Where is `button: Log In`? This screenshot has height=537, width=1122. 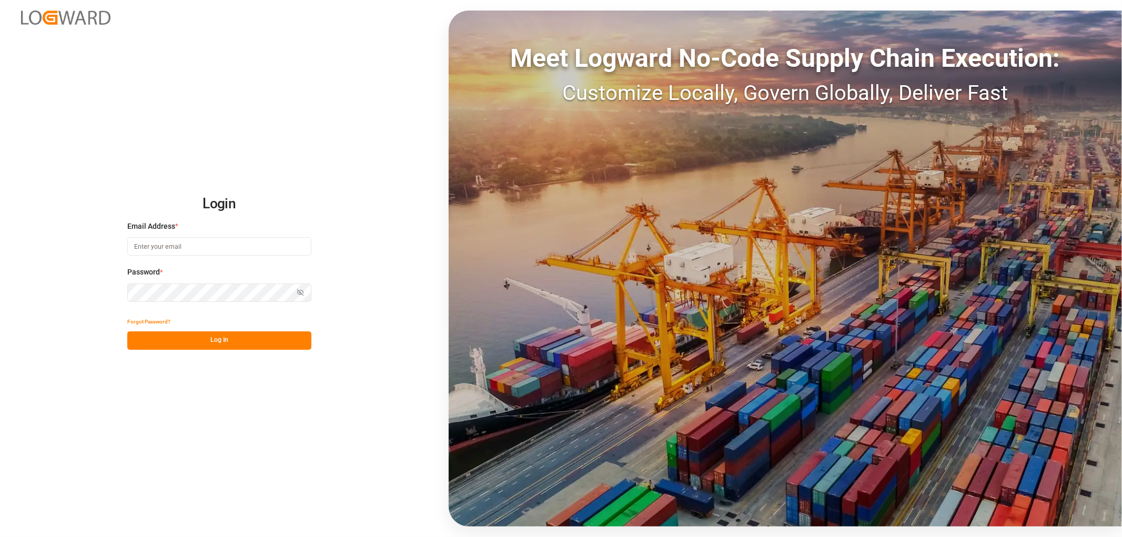 button: Log In is located at coordinates (219, 340).